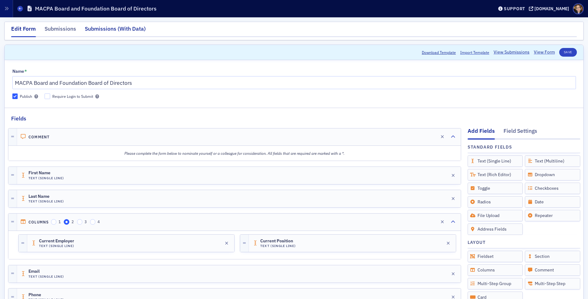  What do you see at coordinates (495, 256) in the screenshot?
I see `div: Fieldset` at bounding box center [495, 256].